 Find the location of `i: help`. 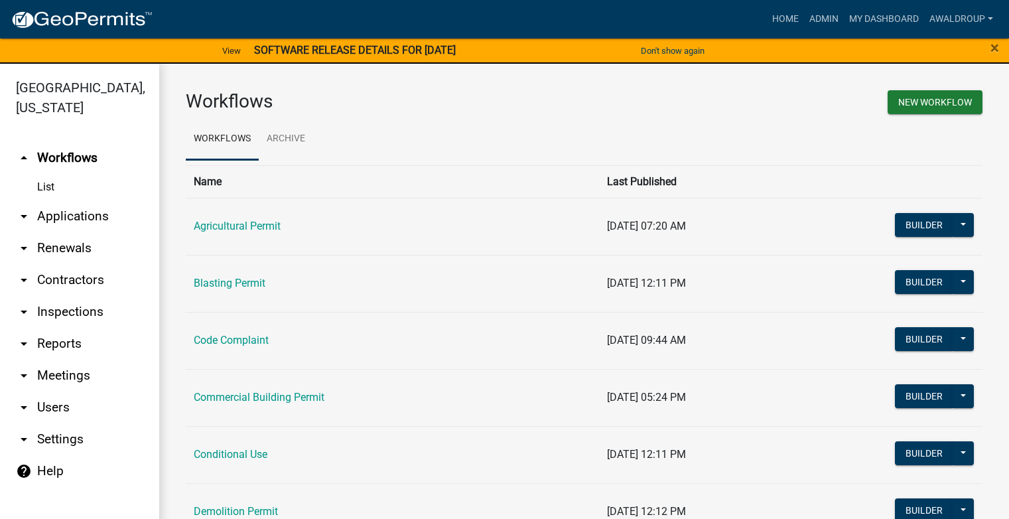

i: help is located at coordinates (24, 471).